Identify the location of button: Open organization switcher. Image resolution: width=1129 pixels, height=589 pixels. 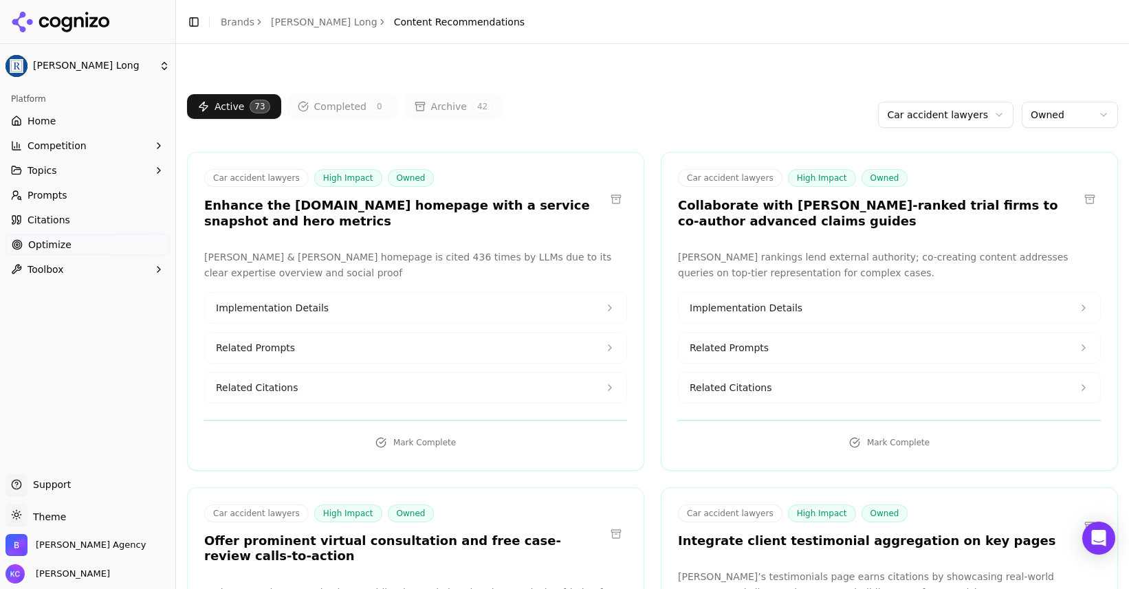
(76, 545).